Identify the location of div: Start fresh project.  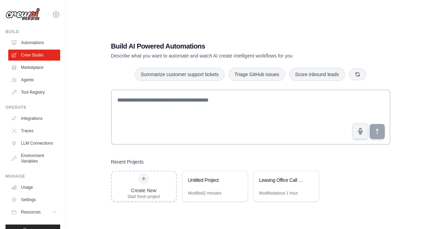
(144, 196).